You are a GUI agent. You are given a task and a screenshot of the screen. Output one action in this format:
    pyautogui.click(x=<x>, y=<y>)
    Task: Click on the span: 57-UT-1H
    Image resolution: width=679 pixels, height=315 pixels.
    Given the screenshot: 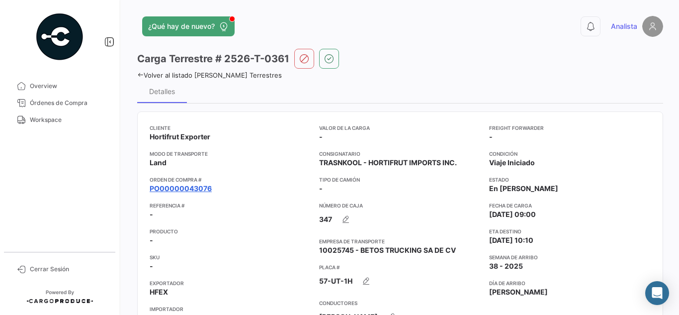 What is the action you would take?
    pyautogui.click(x=336, y=281)
    